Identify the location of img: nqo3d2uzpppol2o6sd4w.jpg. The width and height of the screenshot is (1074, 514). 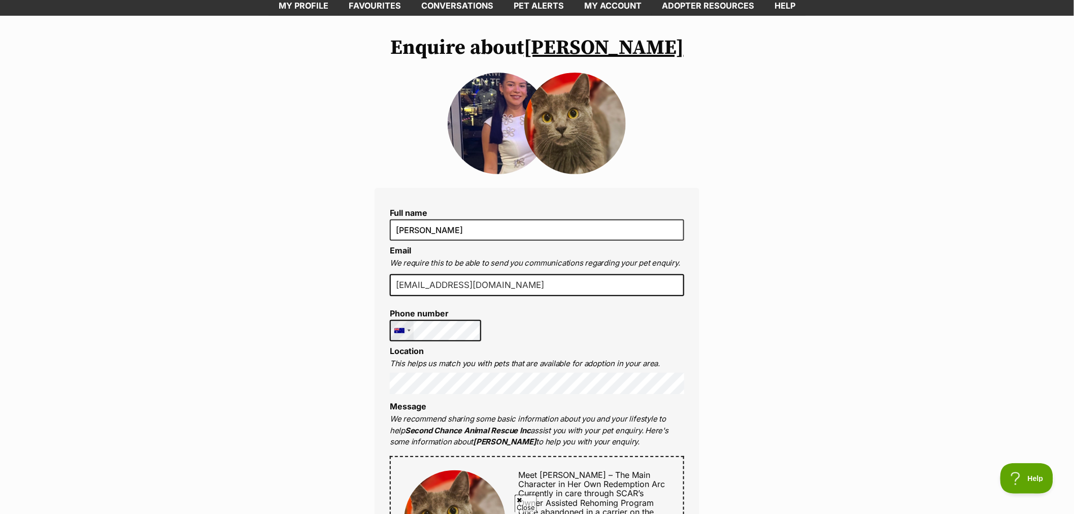
(498, 123).